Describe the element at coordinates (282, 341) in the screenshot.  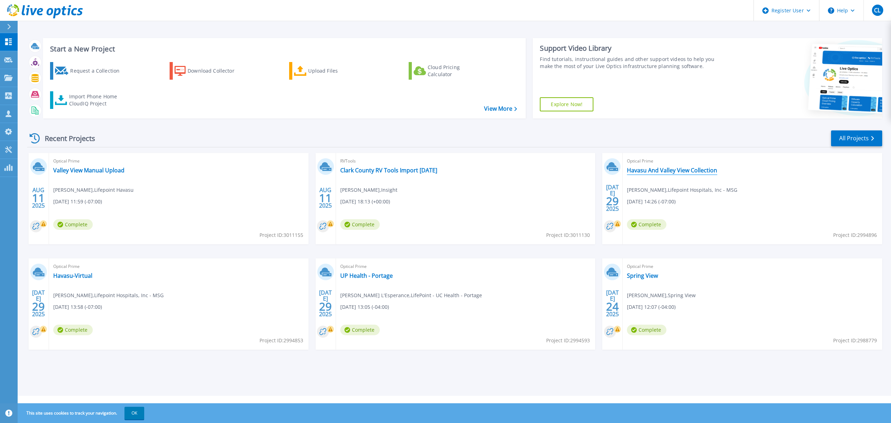
I see `span: Project ID: 2994853` at that location.